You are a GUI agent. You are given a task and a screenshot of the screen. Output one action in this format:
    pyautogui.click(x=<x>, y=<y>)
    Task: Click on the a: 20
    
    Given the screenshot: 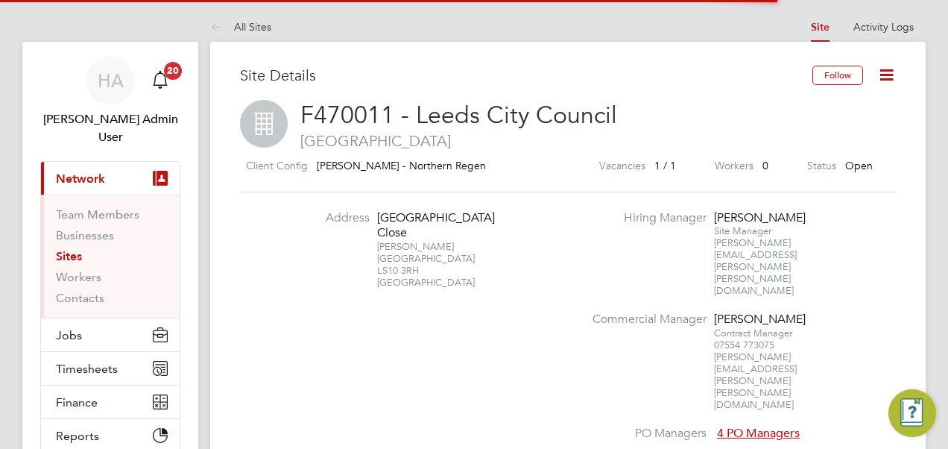 What is the action you would take?
    pyautogui.click(x=160, y=80)
    